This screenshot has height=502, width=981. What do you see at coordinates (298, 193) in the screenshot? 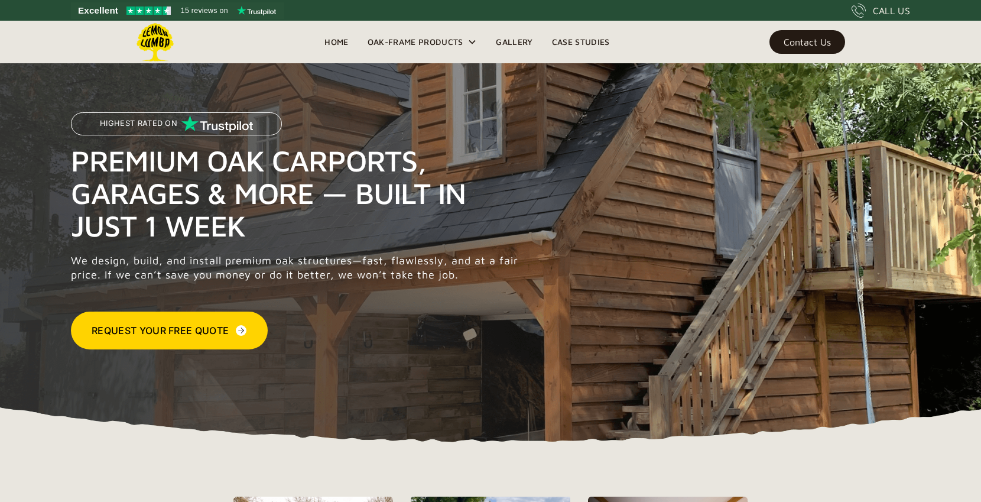
I see `h1: Premium Oak Carports, Garages & More — Built in Just 1 Week` at bounding box center [298, 193].